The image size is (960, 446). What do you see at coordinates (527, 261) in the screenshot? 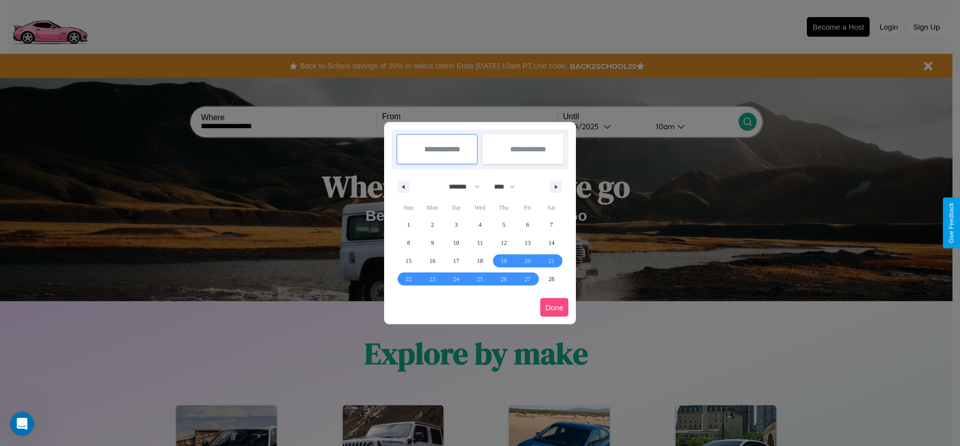
I see `button: 20` at bounding box center [527, 261].